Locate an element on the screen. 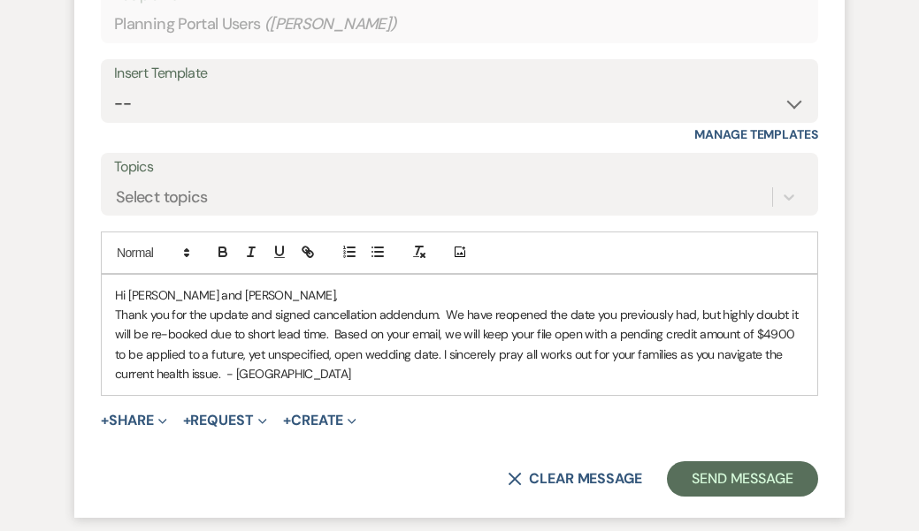  div: Insert Template is located at coordinates (459, 73).